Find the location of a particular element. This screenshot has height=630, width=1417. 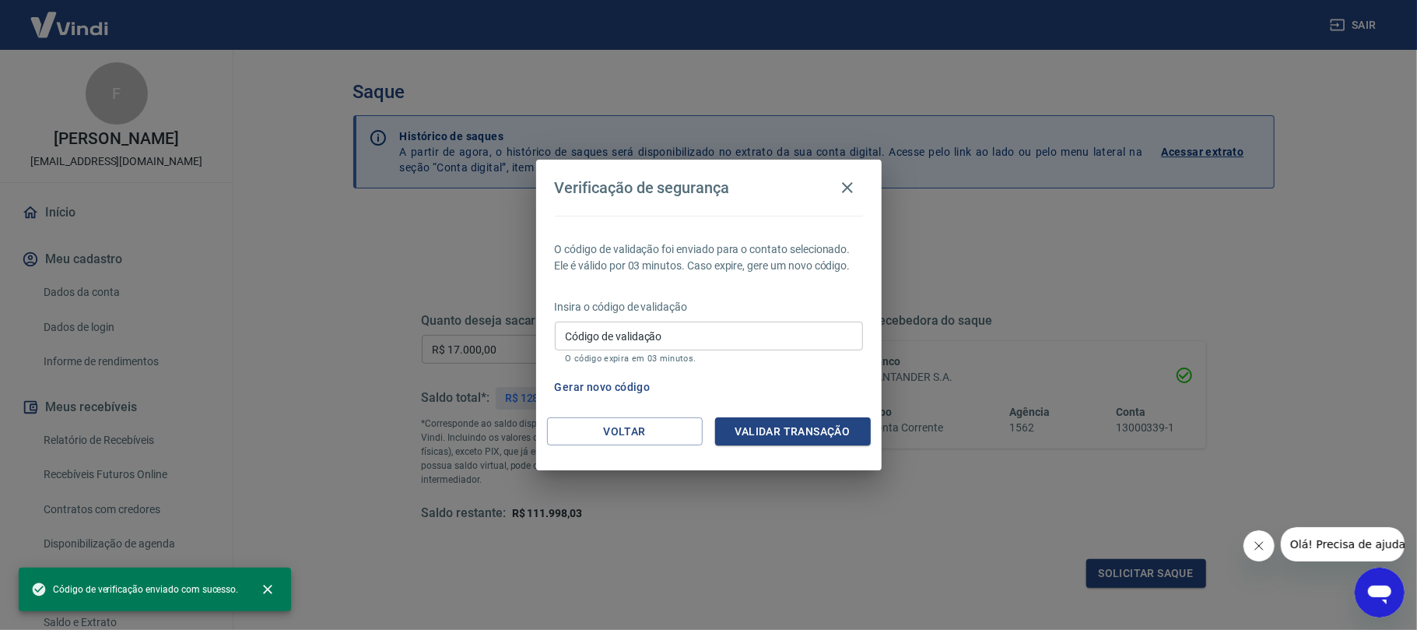

button: Voltar is located at coordinates (625, 431).